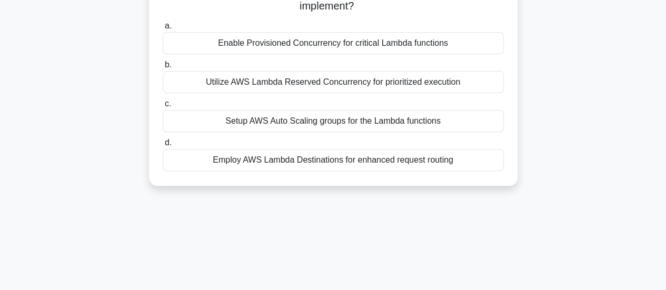  Describe the element at coordinates (333, 82) in the screenshot. I see `div: Utilize AWS Lambda Reserved Concurrency for prioritized execution` at that location.